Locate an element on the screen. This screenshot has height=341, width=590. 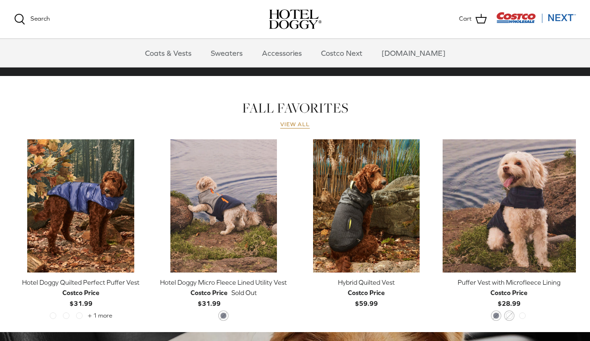
a: Coats & Vests is located at coordinates (168, 53).